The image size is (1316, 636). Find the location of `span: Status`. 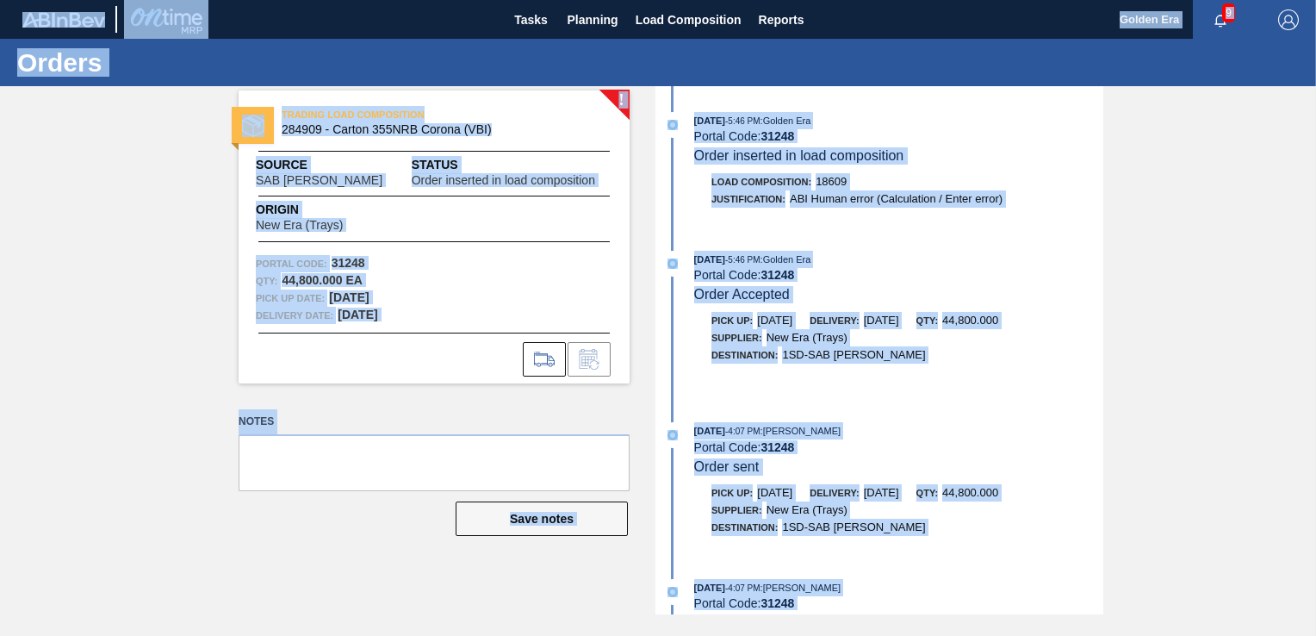

span: Status is located at coordinates (512, 164).